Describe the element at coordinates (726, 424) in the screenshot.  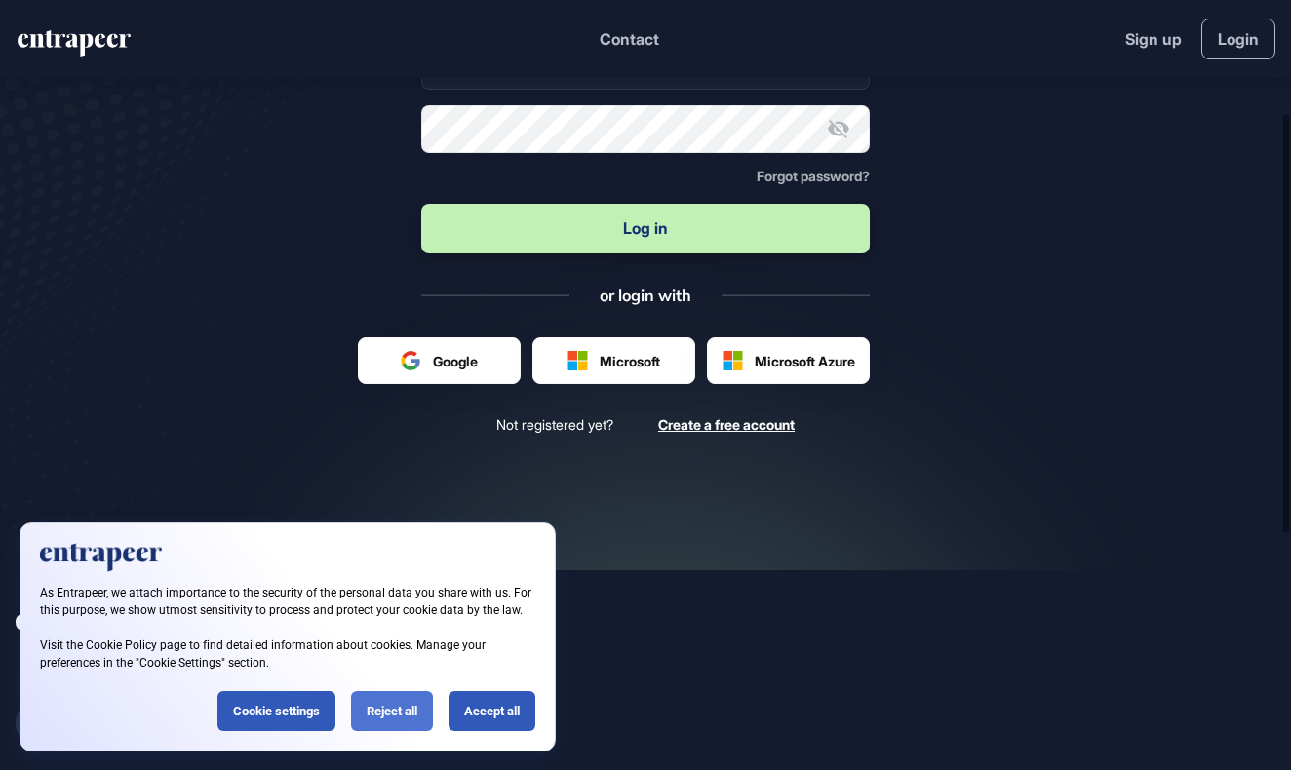
I see `span: Create a free account` at that location.